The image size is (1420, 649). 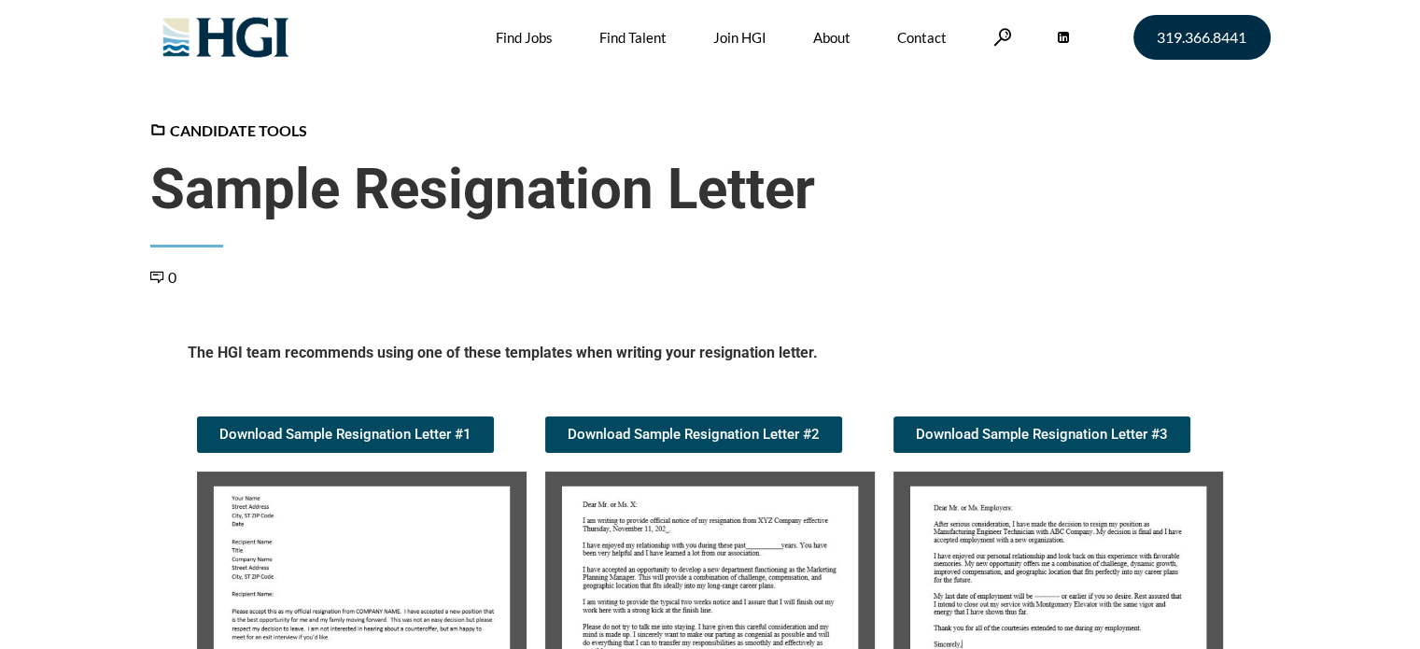 I want to click on span: Sample Resignation Letter, so click(x=710, y=189).